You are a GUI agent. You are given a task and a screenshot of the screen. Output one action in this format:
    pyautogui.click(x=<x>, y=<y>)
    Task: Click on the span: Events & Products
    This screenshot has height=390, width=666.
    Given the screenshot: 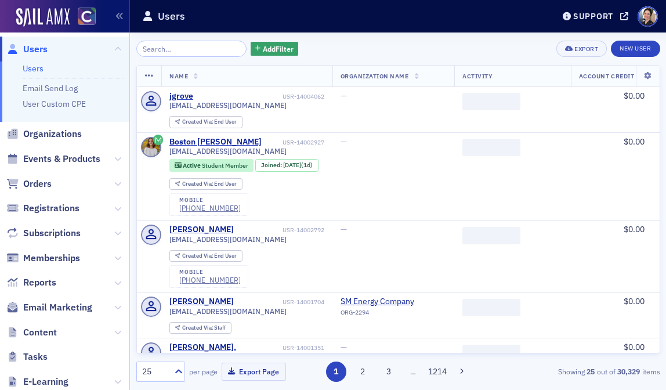 What is the action you would take?
    pyautogui.click(x=61, y=159)
    